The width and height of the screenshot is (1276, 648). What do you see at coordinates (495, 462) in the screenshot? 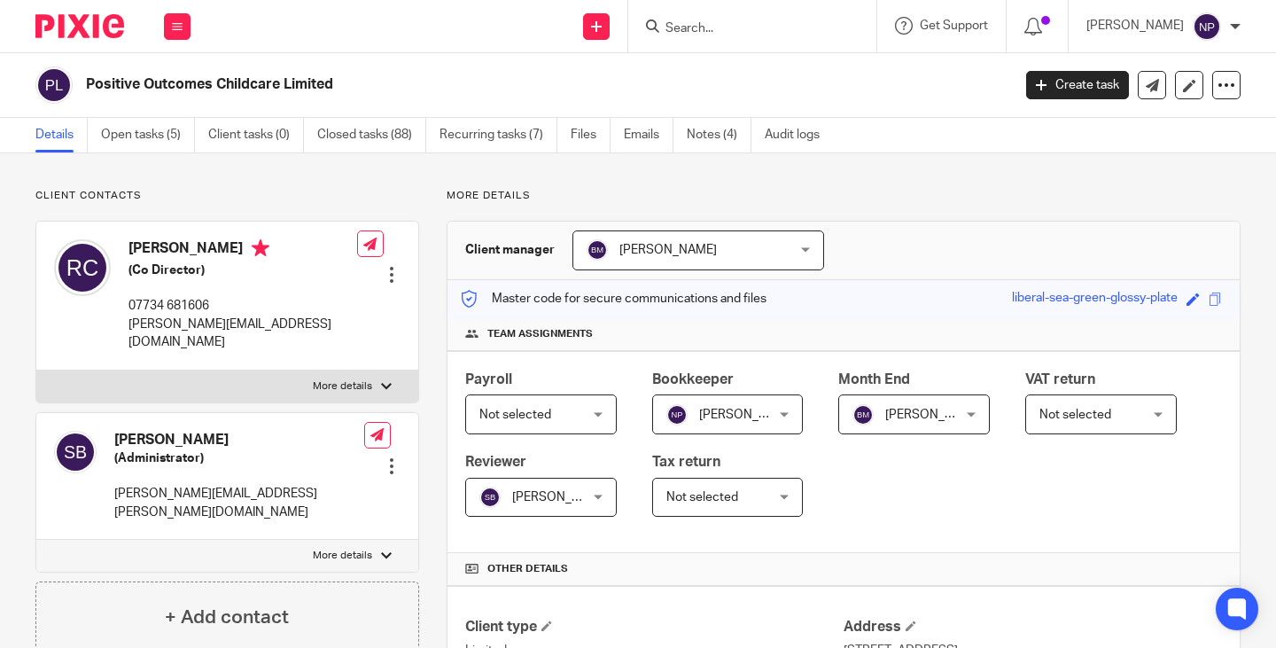
I see `span: Reviewer` at bounding box center [495, 462].